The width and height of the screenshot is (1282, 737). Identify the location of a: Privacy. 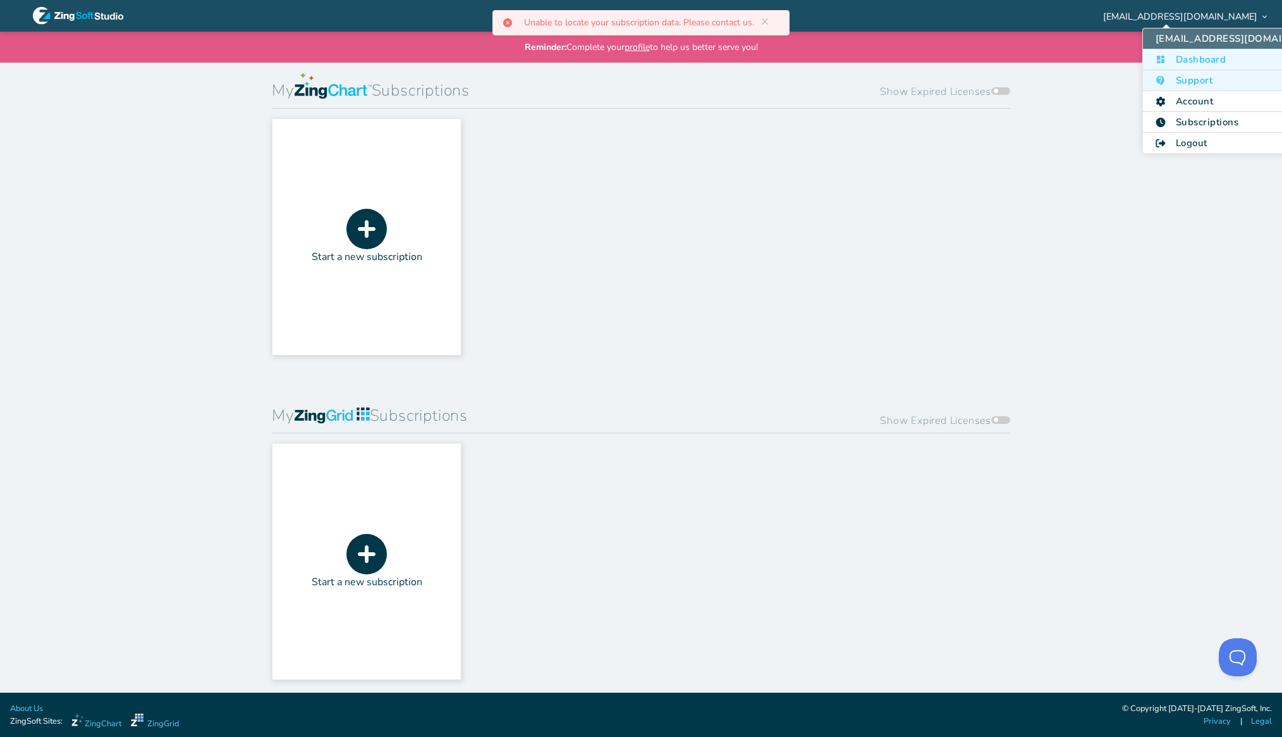
(1217, 721).